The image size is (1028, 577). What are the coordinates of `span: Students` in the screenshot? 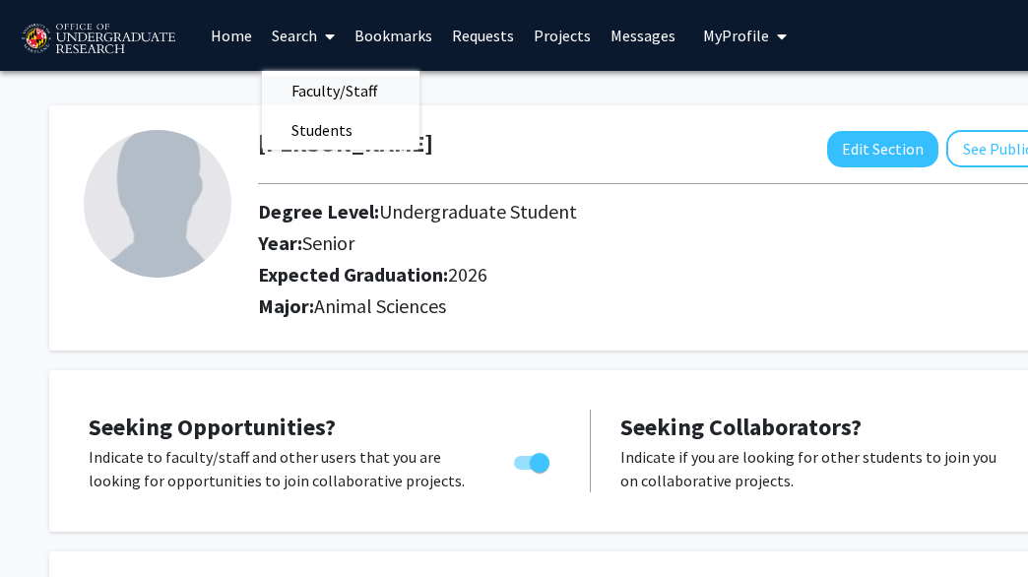 It's located at (322, 130).